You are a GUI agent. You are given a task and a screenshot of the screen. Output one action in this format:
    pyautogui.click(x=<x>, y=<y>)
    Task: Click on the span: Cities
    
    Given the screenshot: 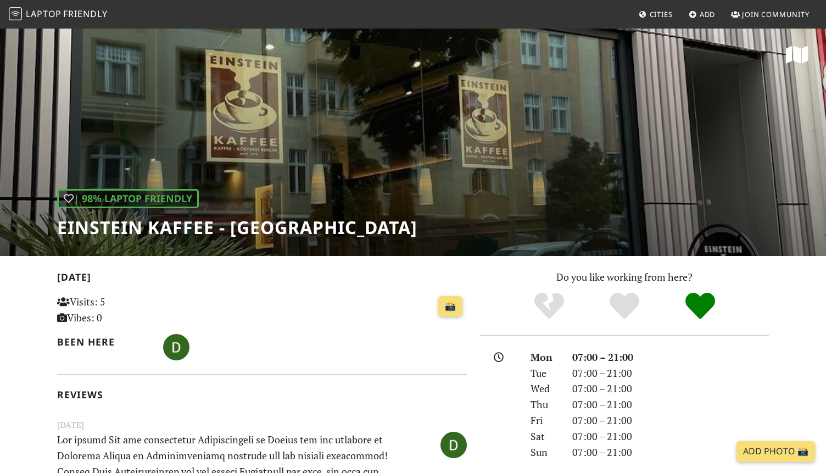 What is the action you would take?
    pyautogui.click(x=661, y=14)
    